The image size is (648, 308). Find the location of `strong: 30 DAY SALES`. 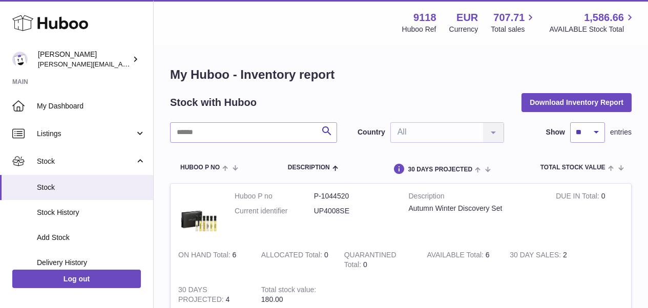

strong: 30 DAY SALES is located at coordinates (536, 256).